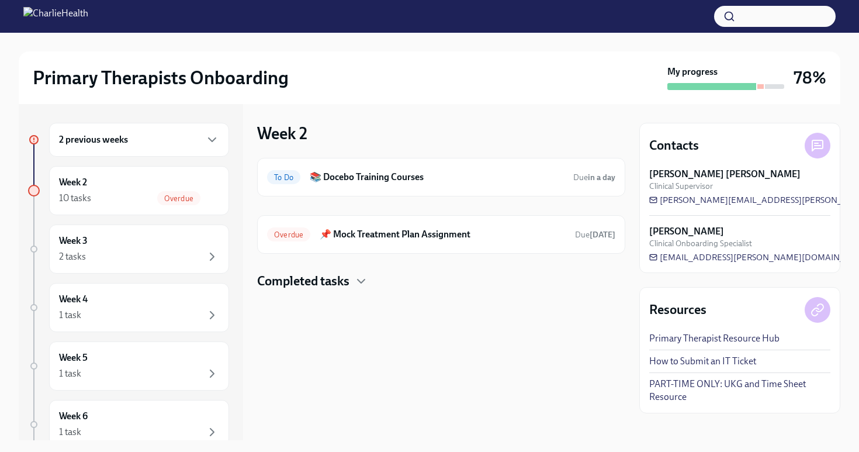 The height and width of the screenshot is (452, 859). I want to click on div: 2 tasks, so click(72, 257).